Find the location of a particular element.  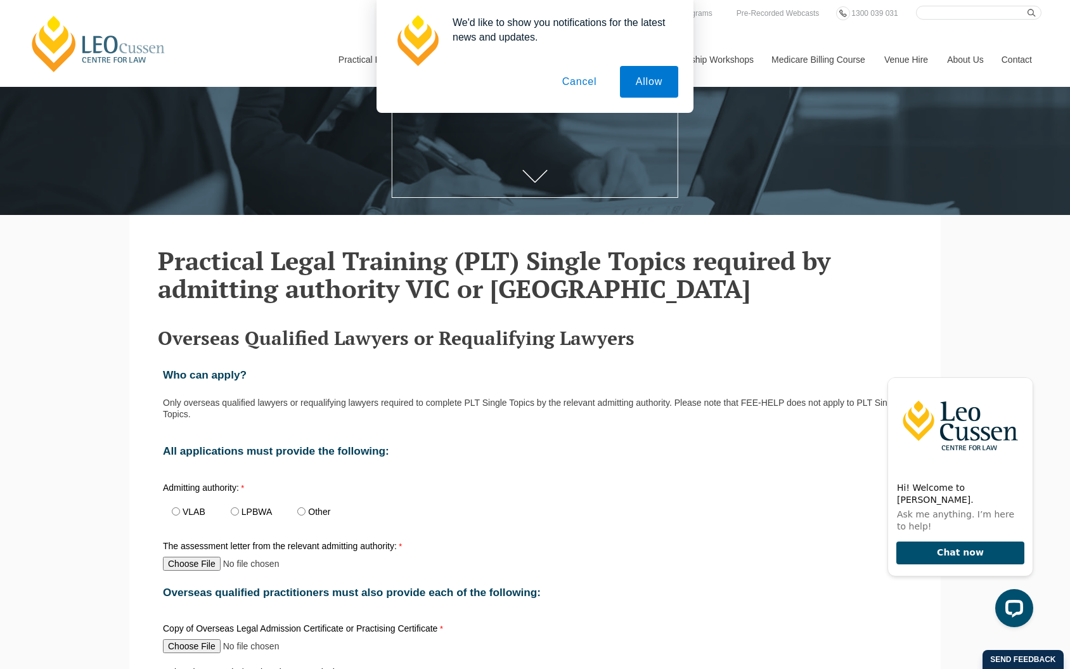

label: Other is located at coordinates (319, 512).